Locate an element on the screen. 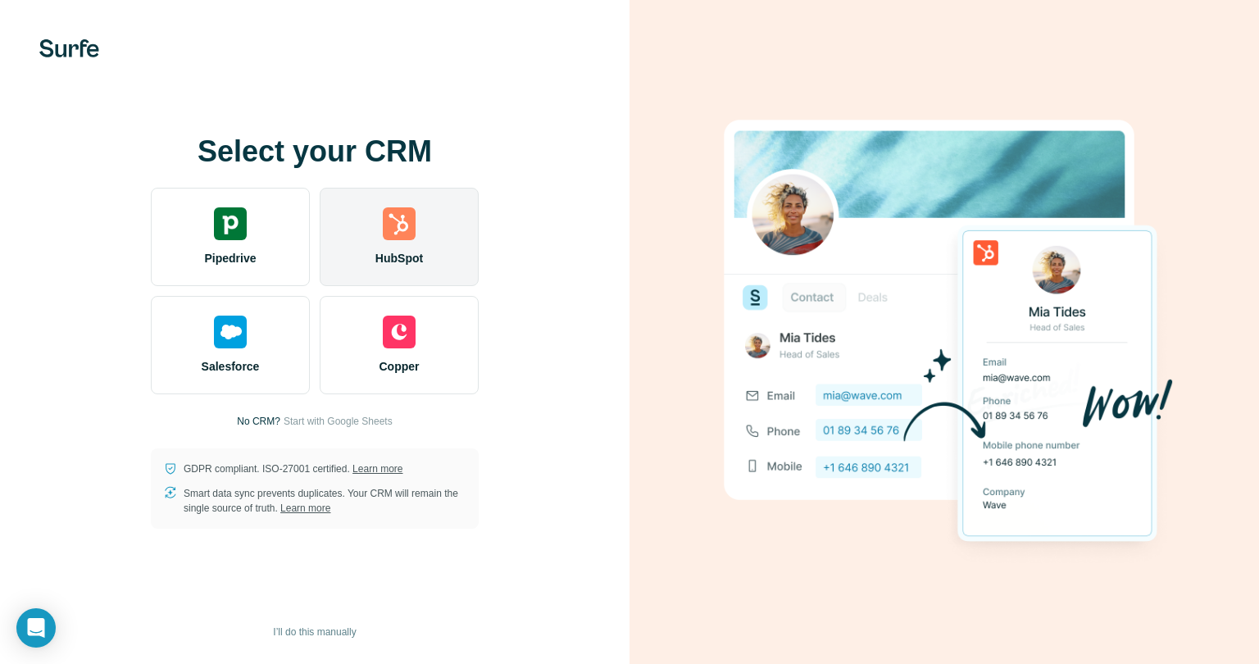 This screenshot has width=1259, height=664. img: hubspot's logo is located at coordinates (399, 224).